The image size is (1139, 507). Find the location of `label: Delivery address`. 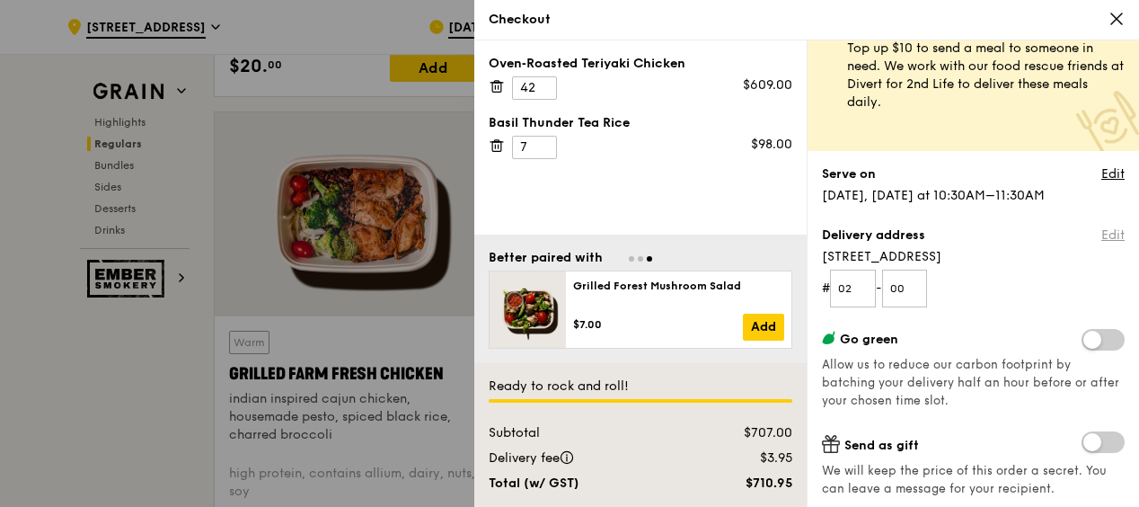

label: Delivery address is located at coordinates (873, 235).